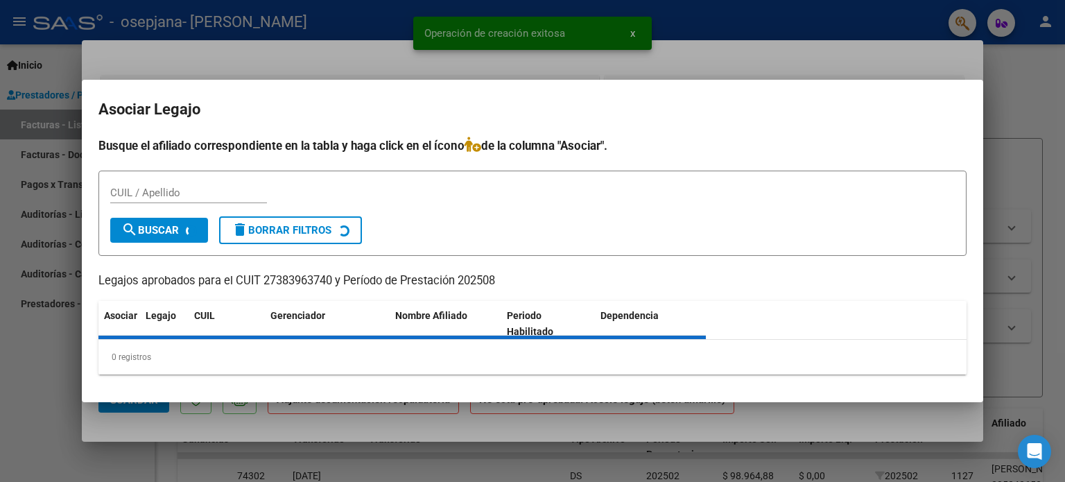 The image size is (1065, 482). What do you see at coordinates (164, 324) in the screenshot?
I see `datatable-header-cell: Legajo` at bounding box center [164, 324].